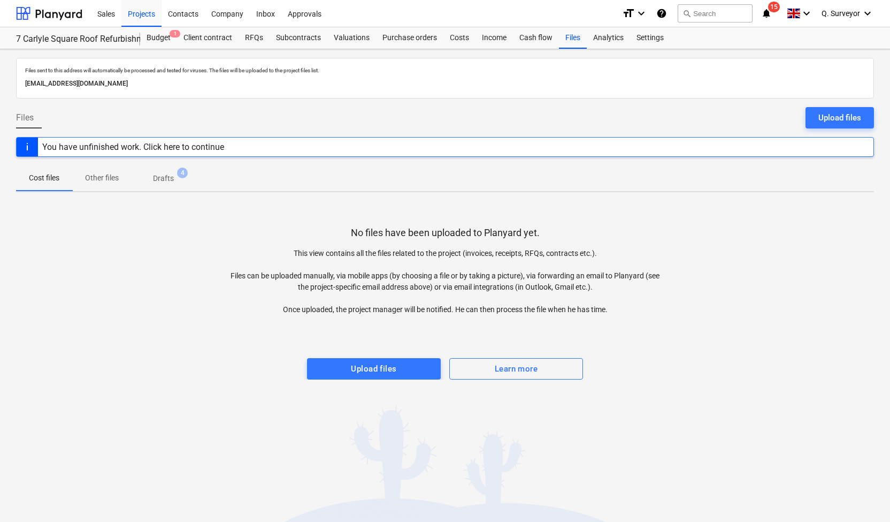 The image size is (890, 522). Describe the element at coordinates (44, 178) in the screenshot. I see `p: Cost files` at that location.